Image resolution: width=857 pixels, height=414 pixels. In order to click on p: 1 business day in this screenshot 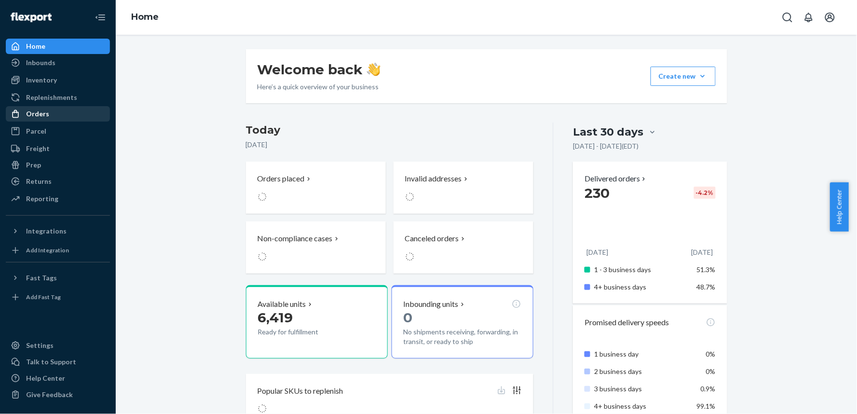, I will do `click(642, 354)`.